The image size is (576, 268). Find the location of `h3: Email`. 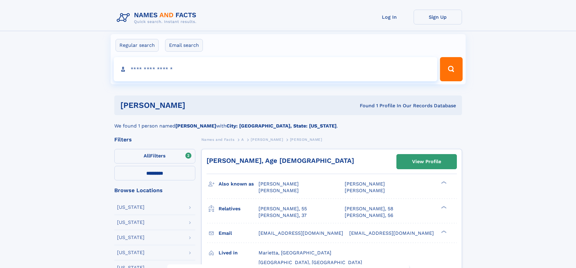

h3: Email is located at coordinates (239, 233).